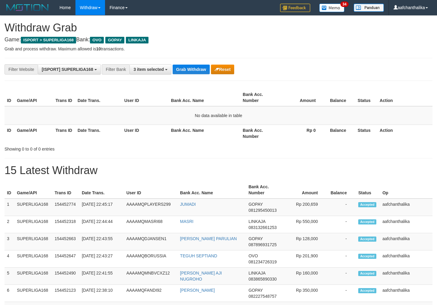 This screenshot has height=305, width=437. I want to click on img: MOTION_logo.png, so click(27, 8).